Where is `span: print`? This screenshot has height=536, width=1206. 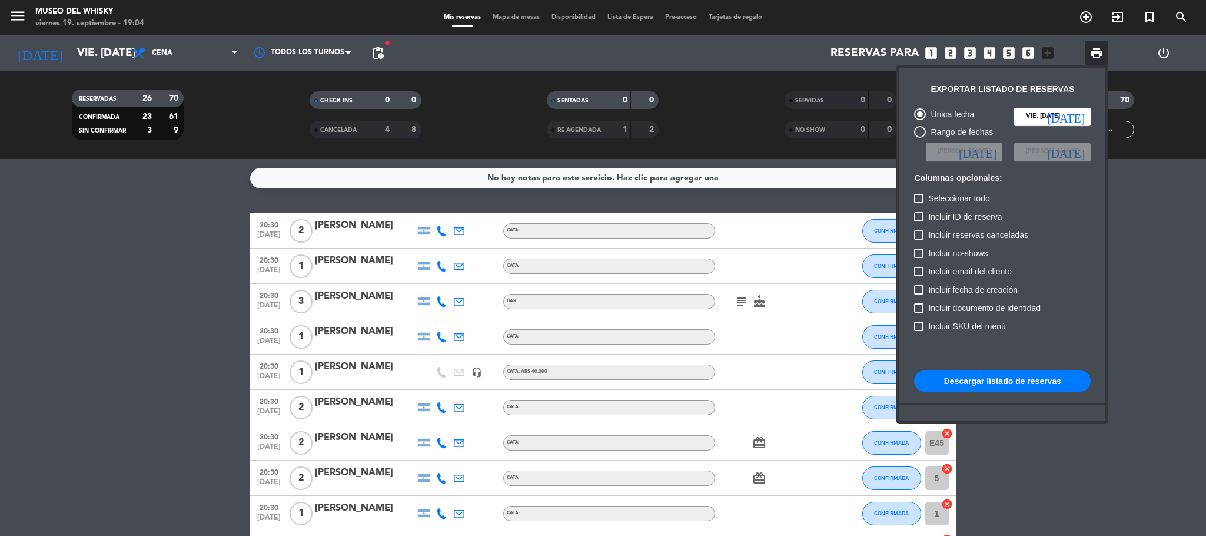 span: print is located at coordinates (1096, 53).